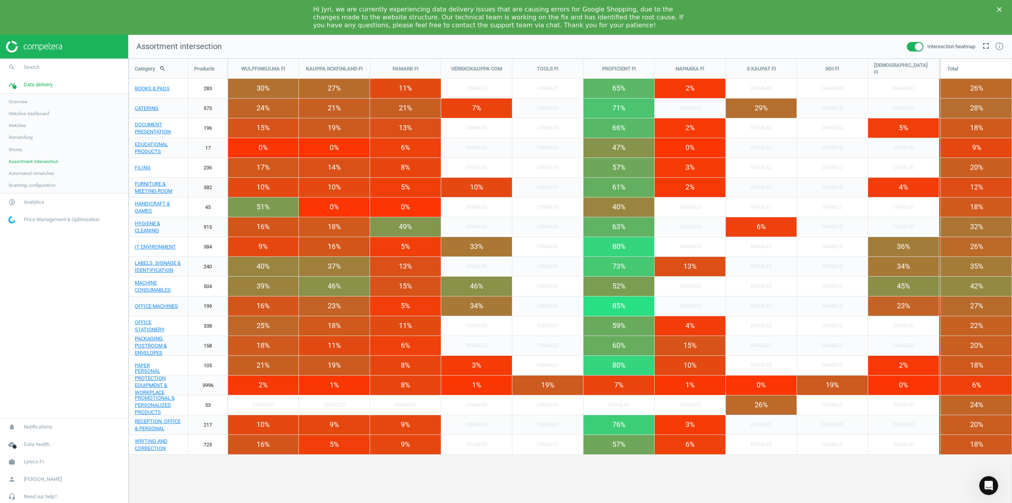  What do you see at coordinates (12, 427) in the screenshot?
I see `i: notifications` at bounding box center [12, 427].